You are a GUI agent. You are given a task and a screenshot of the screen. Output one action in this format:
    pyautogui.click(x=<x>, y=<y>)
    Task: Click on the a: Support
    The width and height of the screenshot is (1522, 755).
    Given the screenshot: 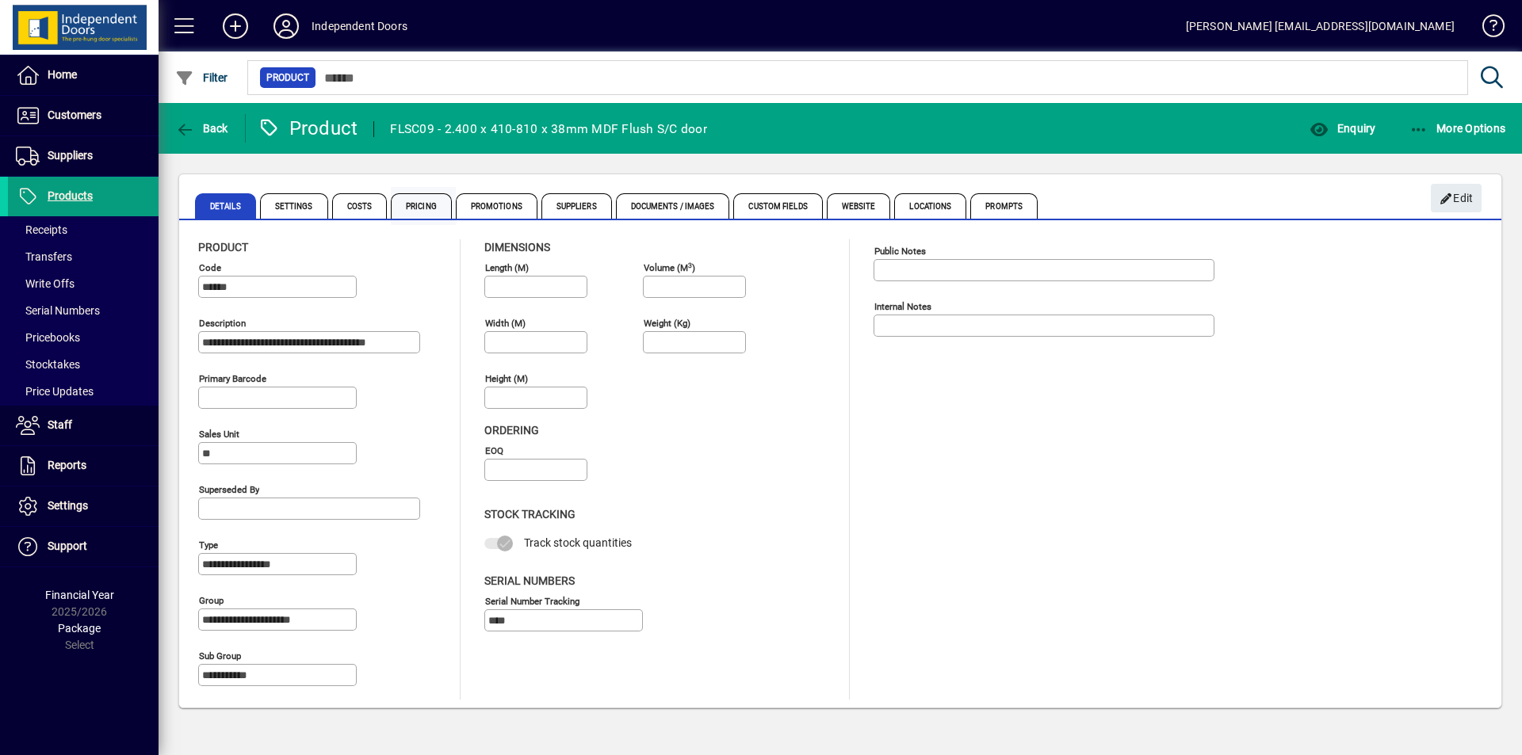 What is the action you would take?
    pyautogui.click(x=83, y=547)
    